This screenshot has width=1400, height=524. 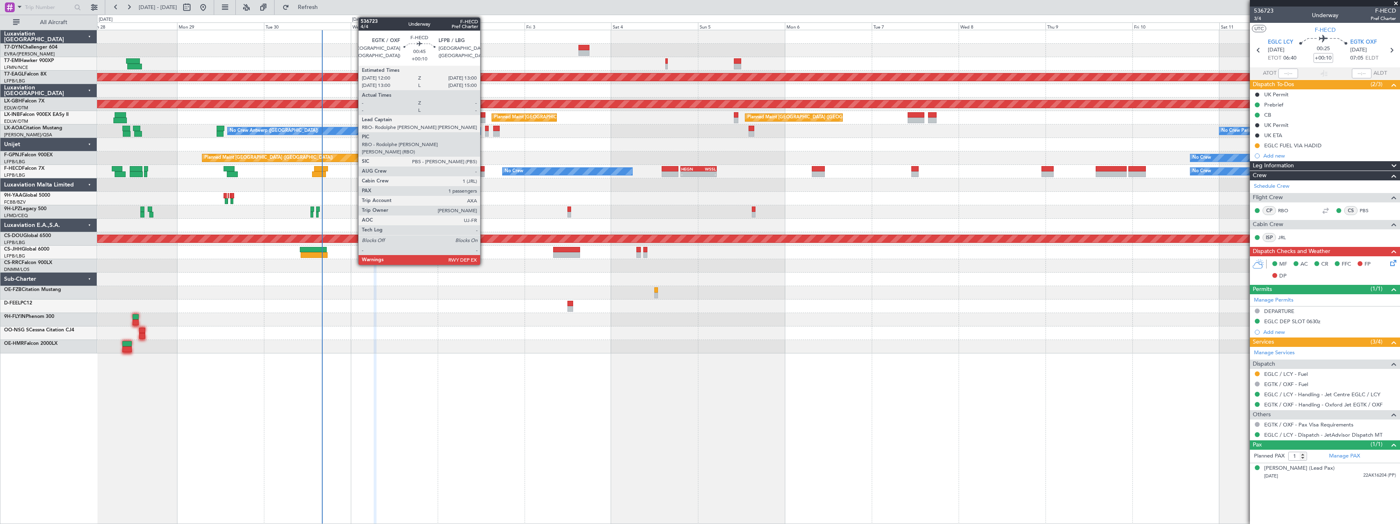 I want to click on div: Fri 3, so click(x=568, y=26).